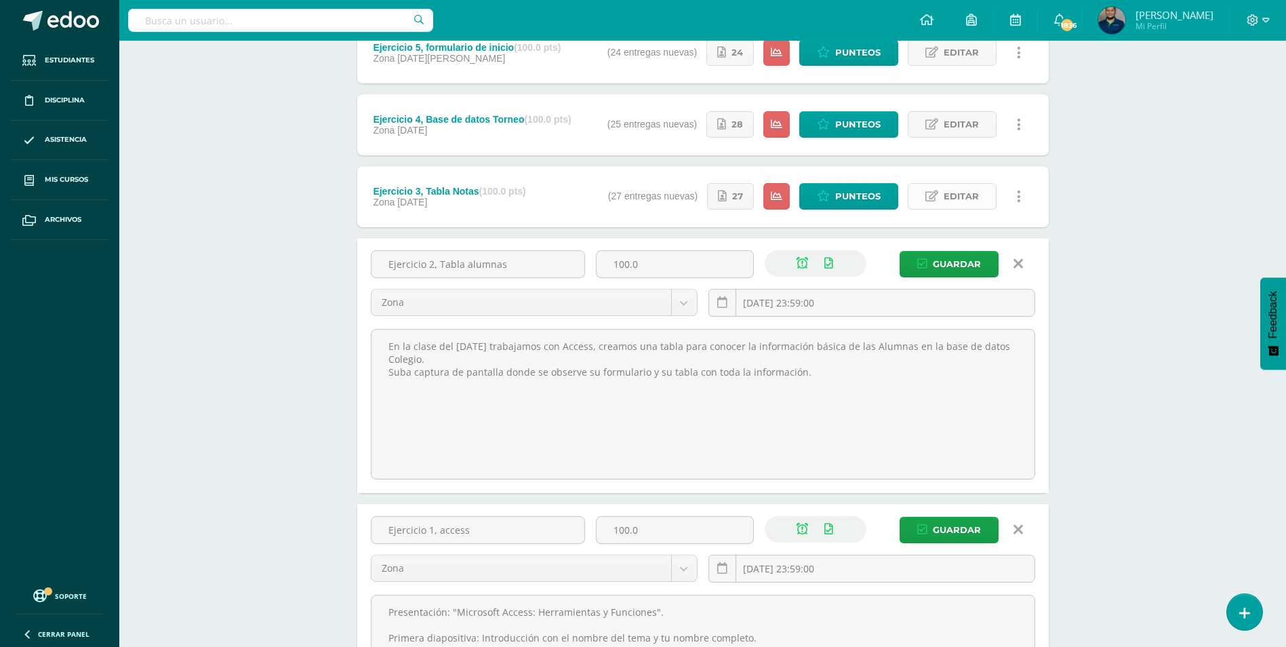 The image size is (1286, 647). Describe the element at coordinates (60, 140) in the screenshot. I see `a: Asistencia` at that location.